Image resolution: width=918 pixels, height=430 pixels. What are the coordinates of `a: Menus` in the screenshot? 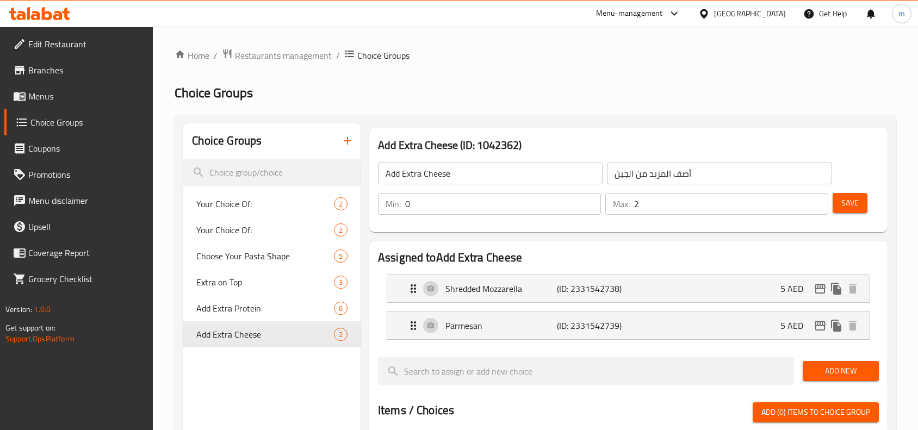 It's located at (79, 96).